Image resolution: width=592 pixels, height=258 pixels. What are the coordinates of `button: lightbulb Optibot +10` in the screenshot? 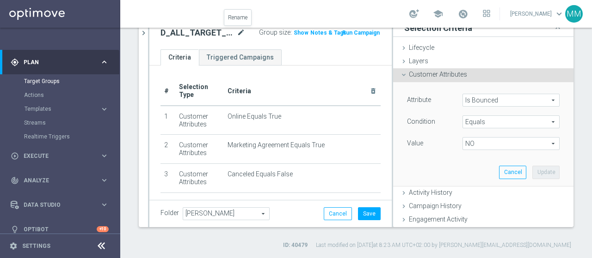 It's located at (60, 230).